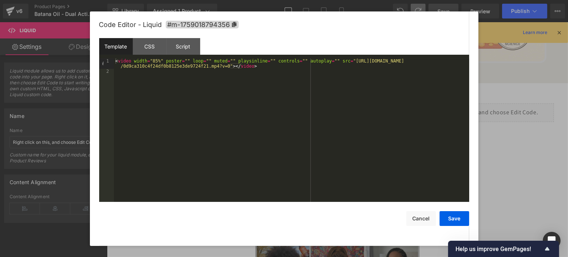 The height and width of the screenshot is (257, 568). Describe the element at coordinates (101, 42) in the screenshot. I see `strong: simply can't deliver.` at that location.